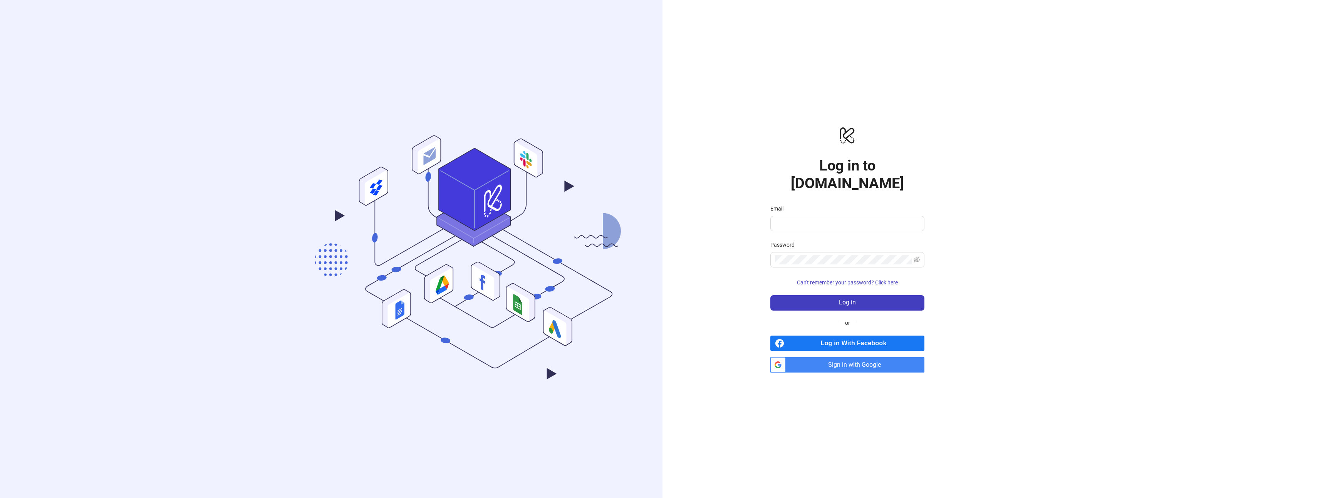 This screenshot has width=1325, height=498. Describe the element at coordinates (847, 323) in the screenshot. I see `span: or` at that location.